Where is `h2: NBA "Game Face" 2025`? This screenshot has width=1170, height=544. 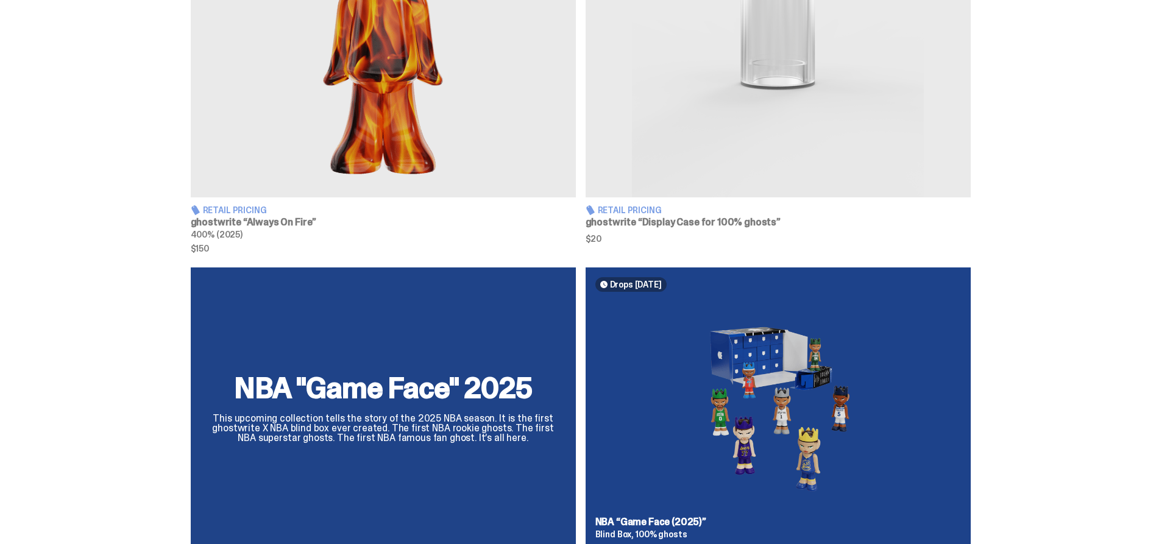
h2: NBA "Game Face" 2025 is located at coordinates (383, 388).